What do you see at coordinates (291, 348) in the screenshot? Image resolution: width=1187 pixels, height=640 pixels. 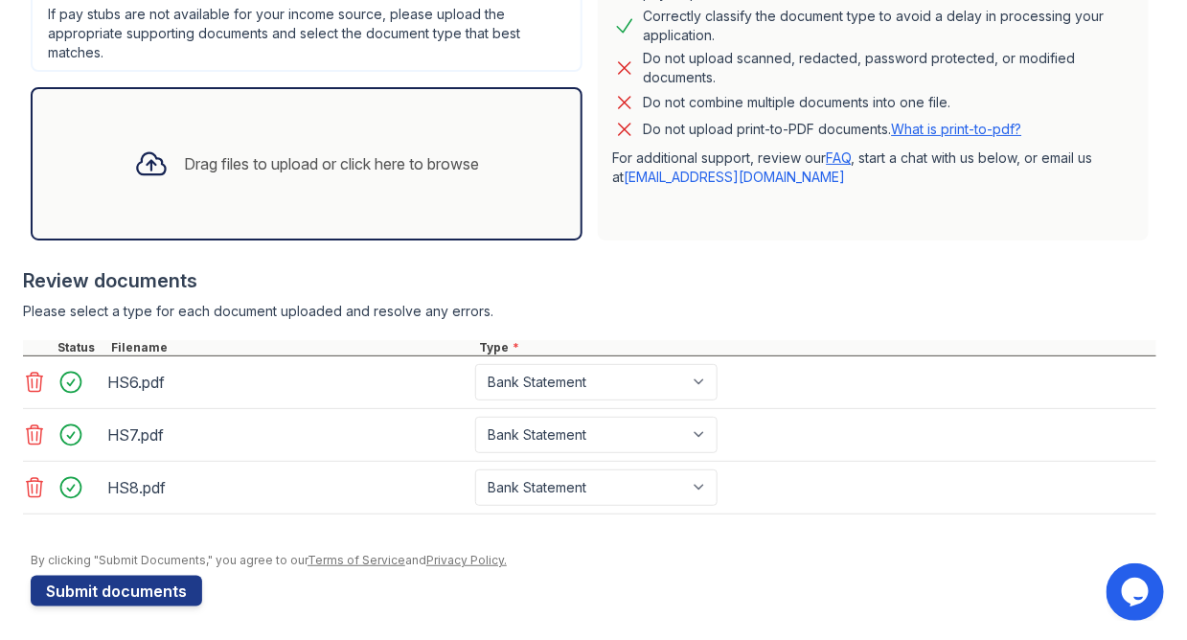 I see `div: Filename` at bounding box center [291, 348].